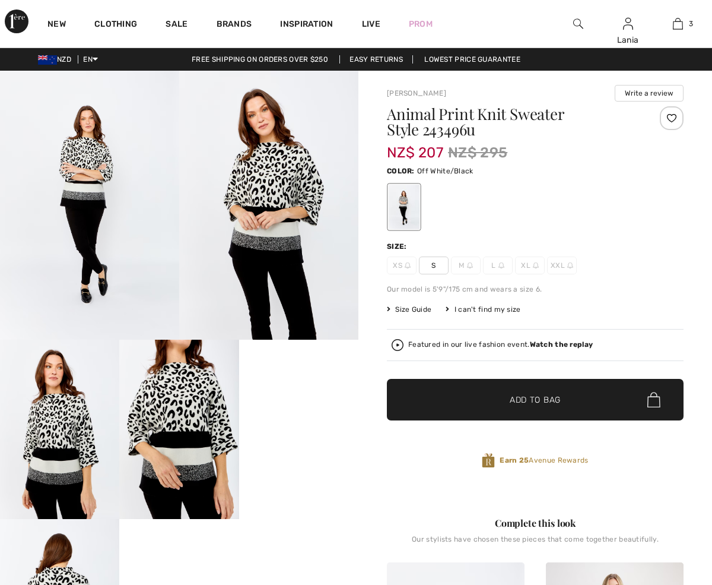 The image size is (712, 585). What do you see at coordinates (179, 429) in the screenshot?
I see `img: Animal Print Knit Sweater Style 243496U. 4` at bounding box center [179, 429].